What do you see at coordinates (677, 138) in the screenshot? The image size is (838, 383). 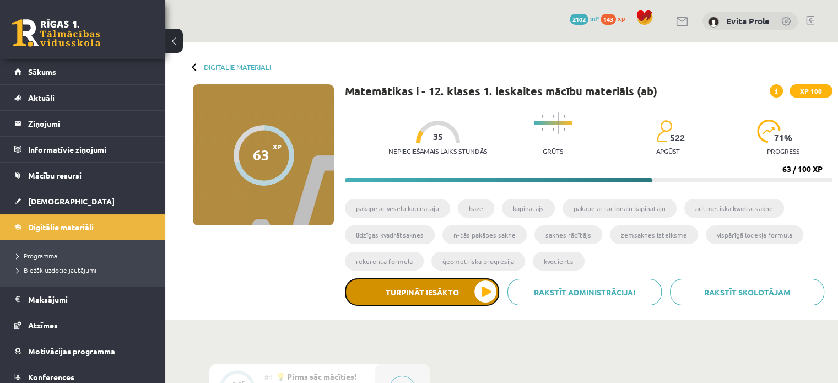 I see `span: 522` at bounding box center [677, 138].